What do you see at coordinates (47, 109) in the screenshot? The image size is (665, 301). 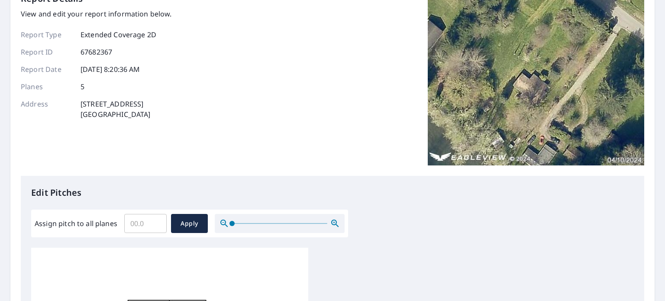 I see `p: Address` at bounding box center [47, 109].